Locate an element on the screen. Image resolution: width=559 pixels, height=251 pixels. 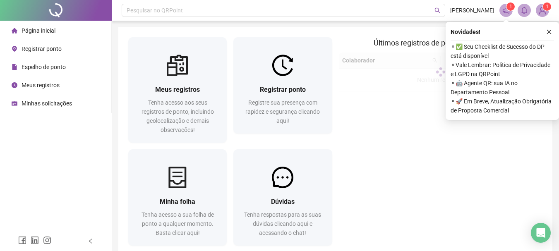
span: Tenha acesso a sua folha de ponto a qualquer momento. Basta clicar aqui! is located at coordinates (177, 224).